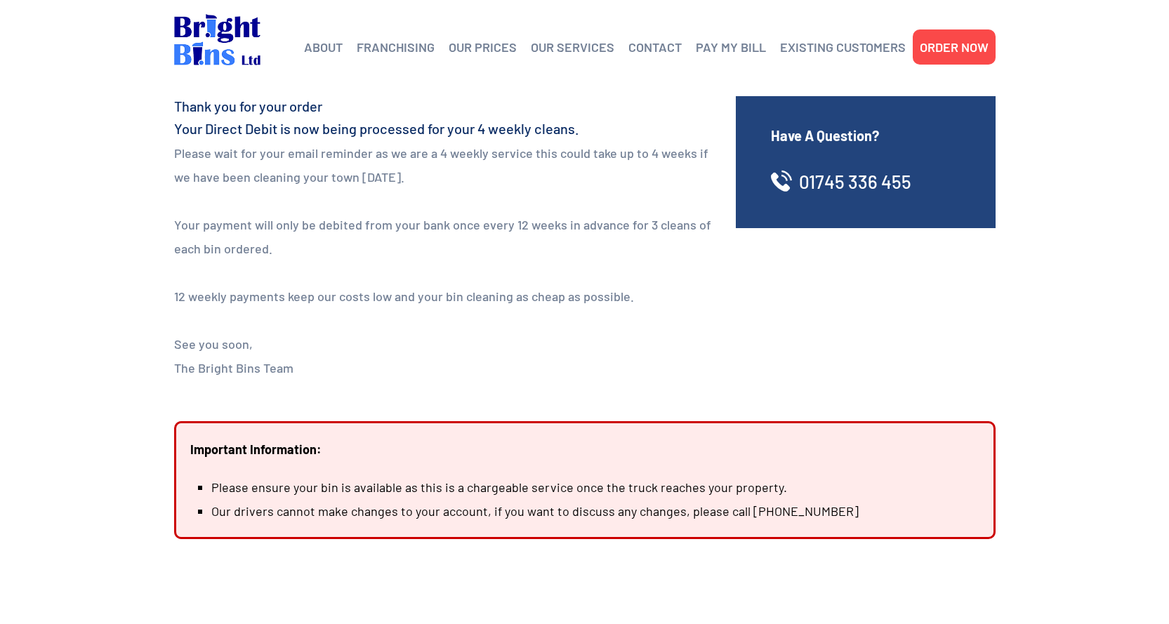  What do you see at coordinates (731, 47) in the screenshot?
I see `a: PAY MY BILL` at bounding box center [731, 47].